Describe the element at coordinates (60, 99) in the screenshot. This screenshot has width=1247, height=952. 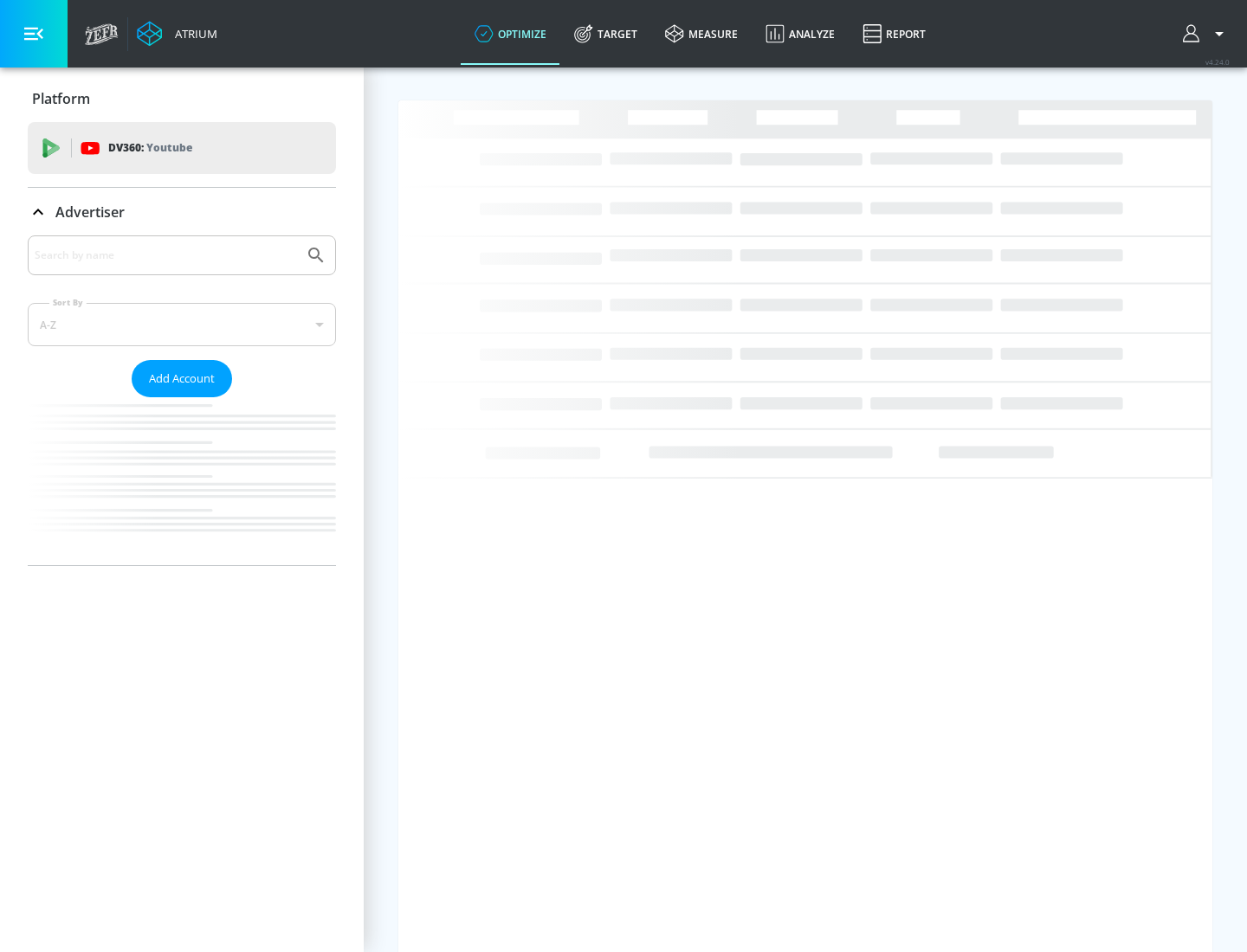
I see `p: Platform` at that location.